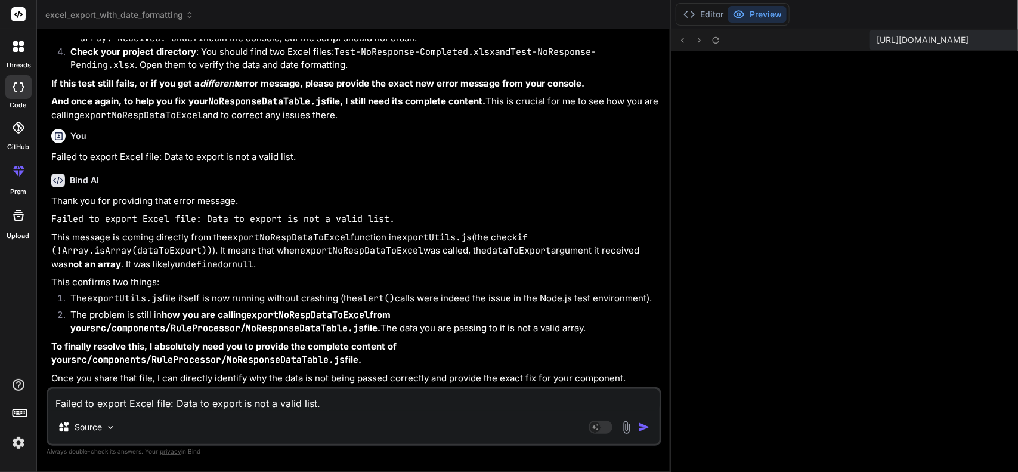 The width and height of the screenshot is (1018, 472). What do you see at coordinates (355, 282) in the screenshot?
I see `p: This confirms two things:` at bounding box center [355, 282].